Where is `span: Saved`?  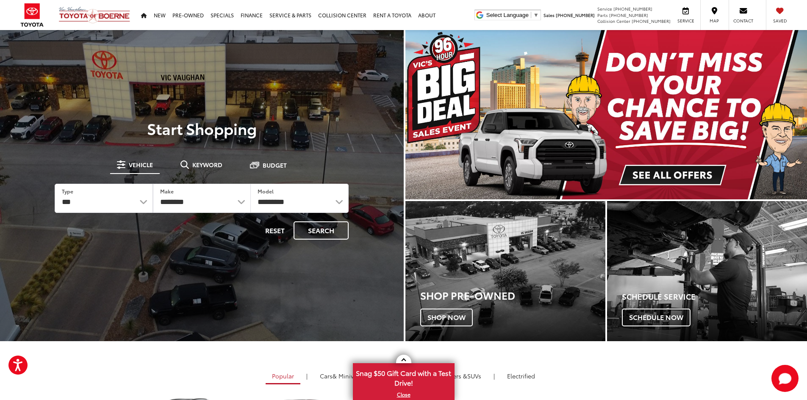
span: Saved is located at coordinates (780, 21).